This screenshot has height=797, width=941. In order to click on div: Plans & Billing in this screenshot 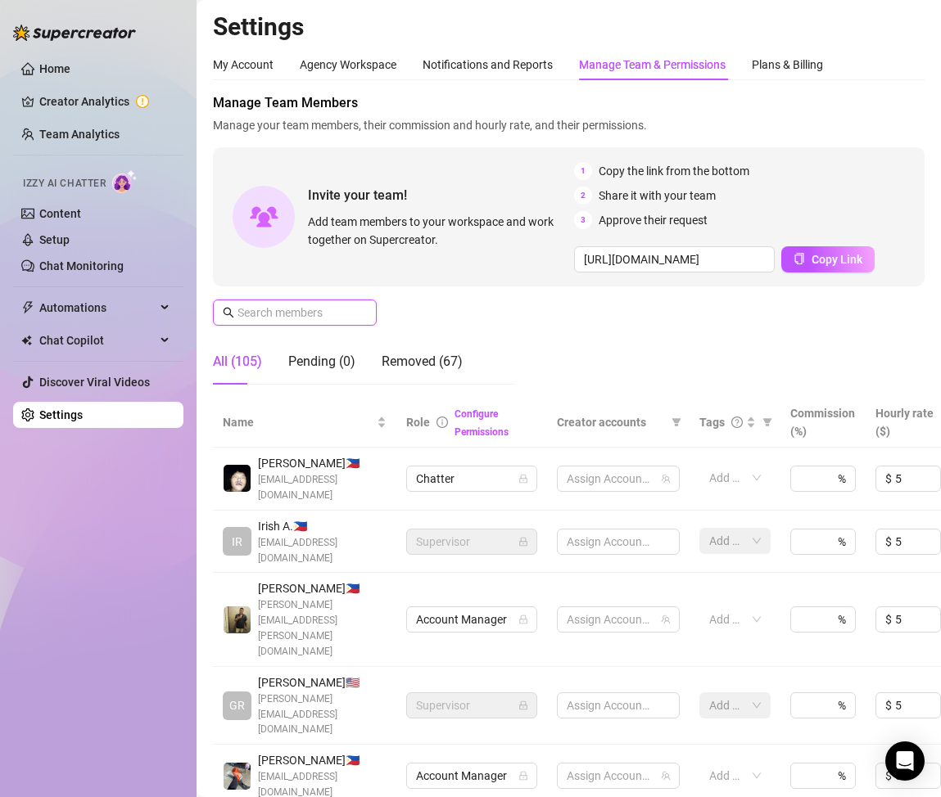, I will do `click(787, 65)`.